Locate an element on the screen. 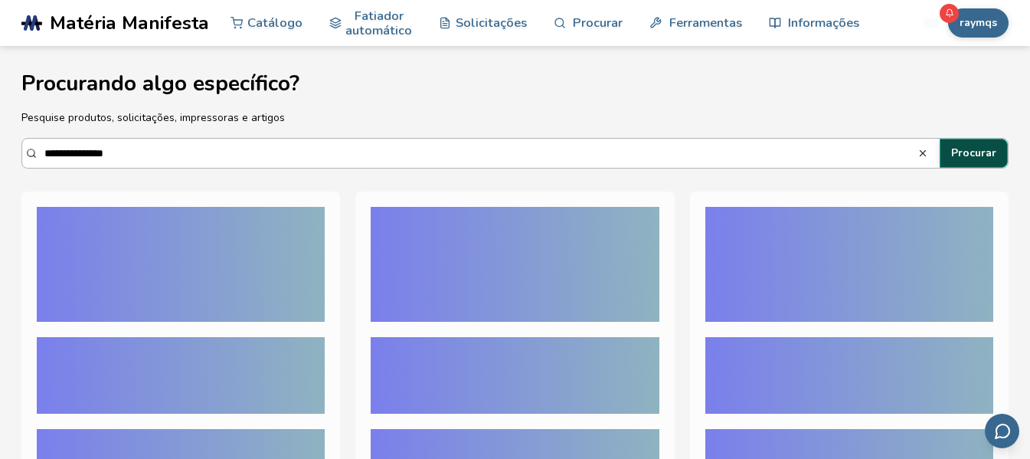 This screenshot has height=459, width=1030. font: Fatiador automático is located at coordinates (378, 23).